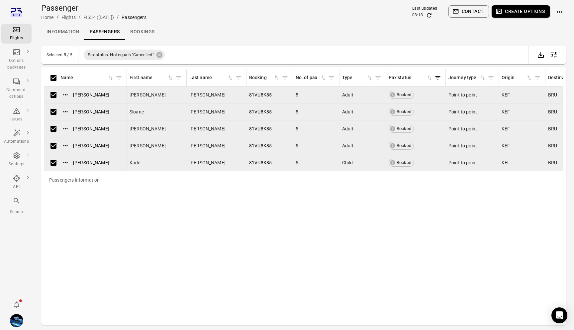 This screenshot has height=330, width=574. I want to click on span: Name, so click(87, 78).